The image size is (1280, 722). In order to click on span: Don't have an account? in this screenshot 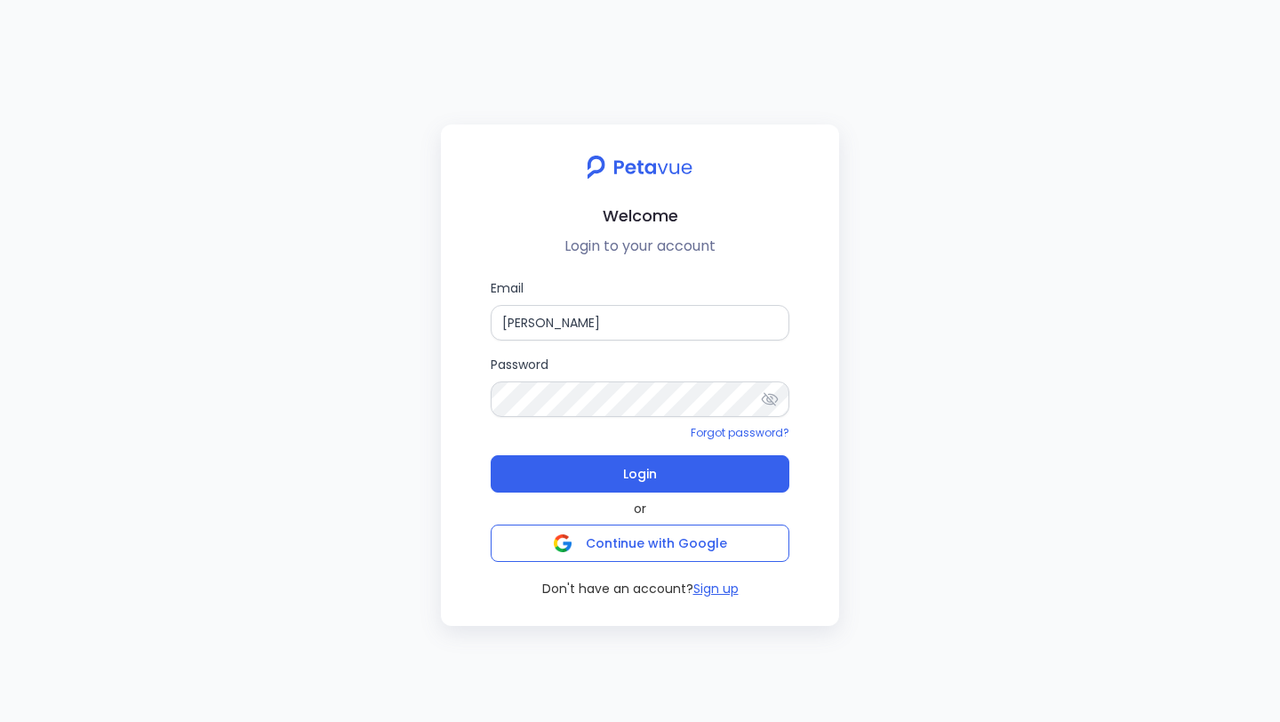, I will do `click(618, 588)`.